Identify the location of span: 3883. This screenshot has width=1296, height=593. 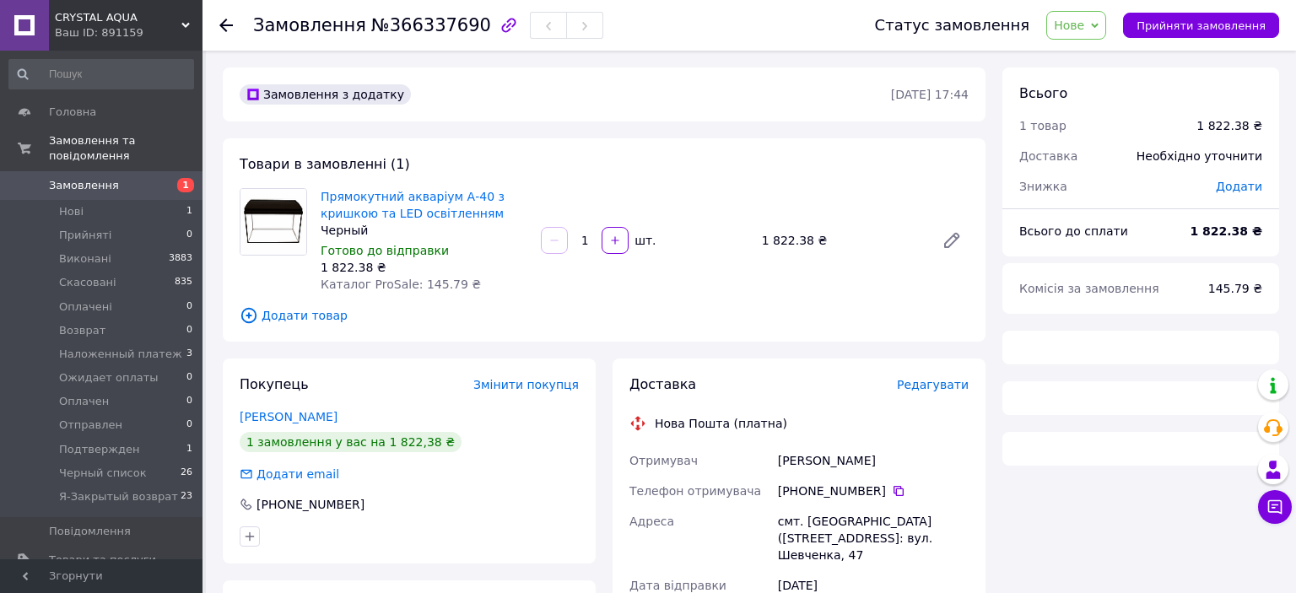
(181, 259).